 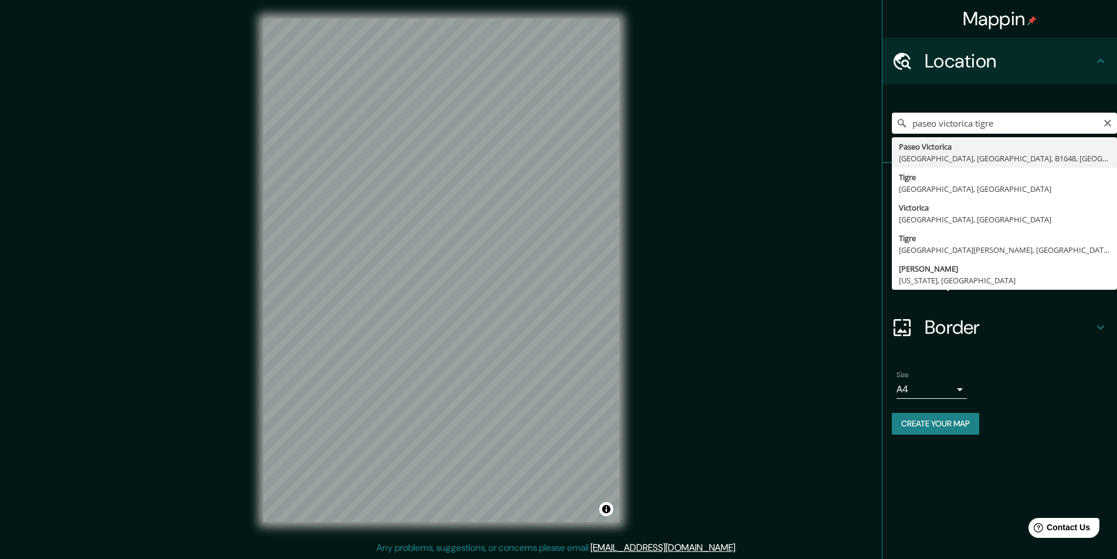 I want to click on div: Victorica, so click(x=1005, y=208).